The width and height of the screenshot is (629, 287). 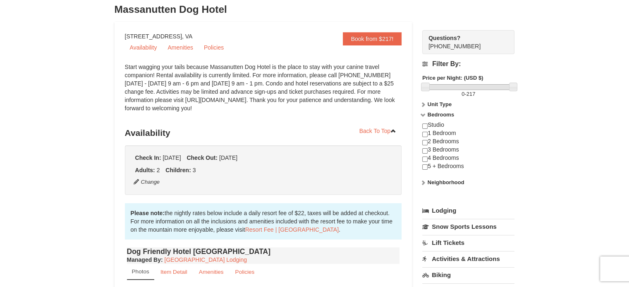 I want to click on h3: Availability, so click(x=263, y=133).